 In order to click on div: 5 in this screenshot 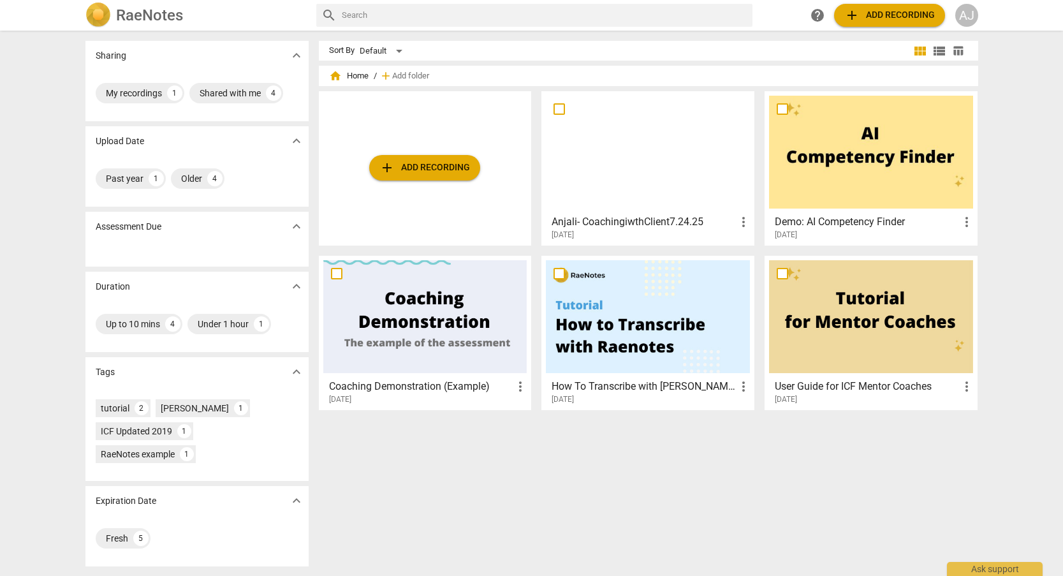, I will do `click(141, 538)`.